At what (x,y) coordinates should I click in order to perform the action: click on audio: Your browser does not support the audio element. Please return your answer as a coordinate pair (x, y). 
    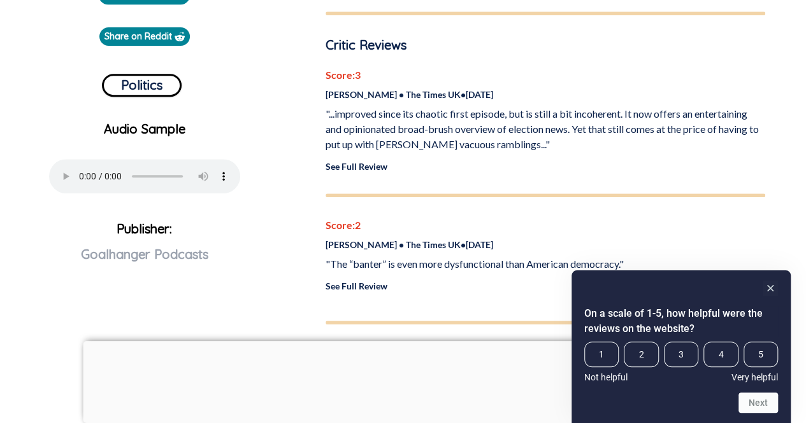
    Looking at the image, I should click on (145, 176).